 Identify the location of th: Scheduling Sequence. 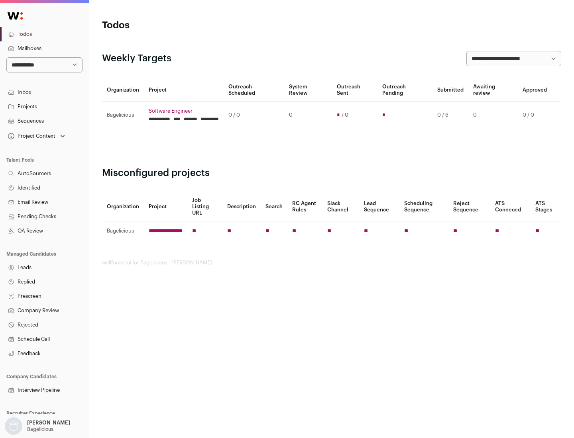
(423, 207).